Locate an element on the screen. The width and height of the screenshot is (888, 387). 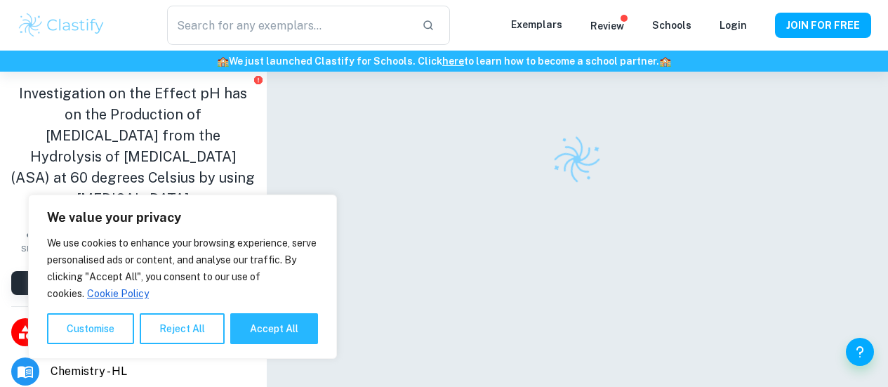
button: Help and Feedback is located at coordinates (860, 352).